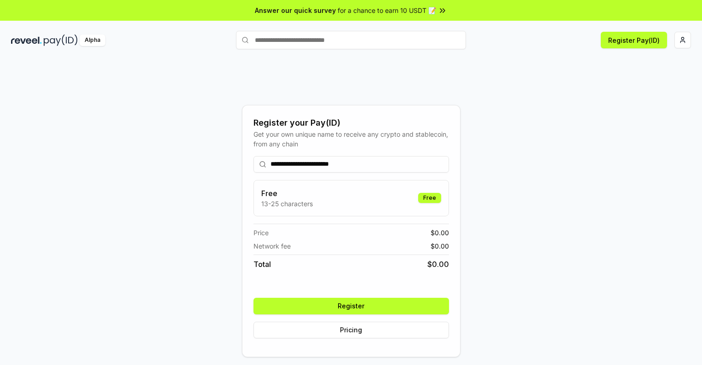  What do you see at coordinates (262, 264) in the screenshot?
I see `span: Total` at bounding box center [262, 264].